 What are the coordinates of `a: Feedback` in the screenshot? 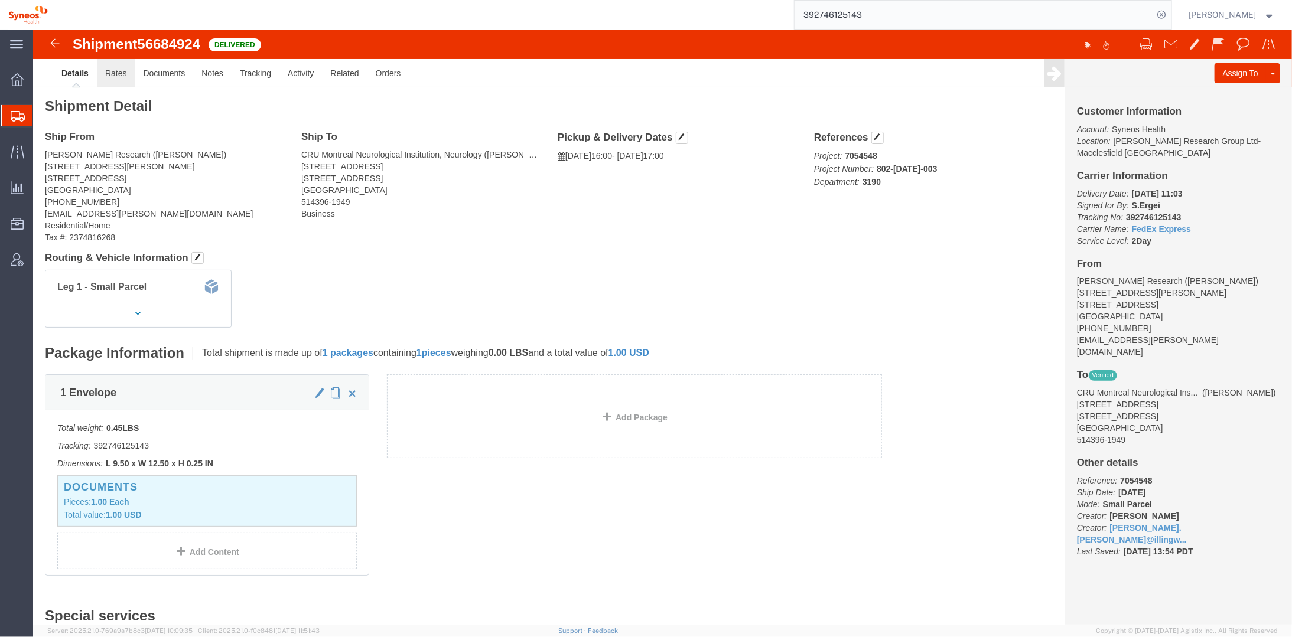 It's located at (603, 631).